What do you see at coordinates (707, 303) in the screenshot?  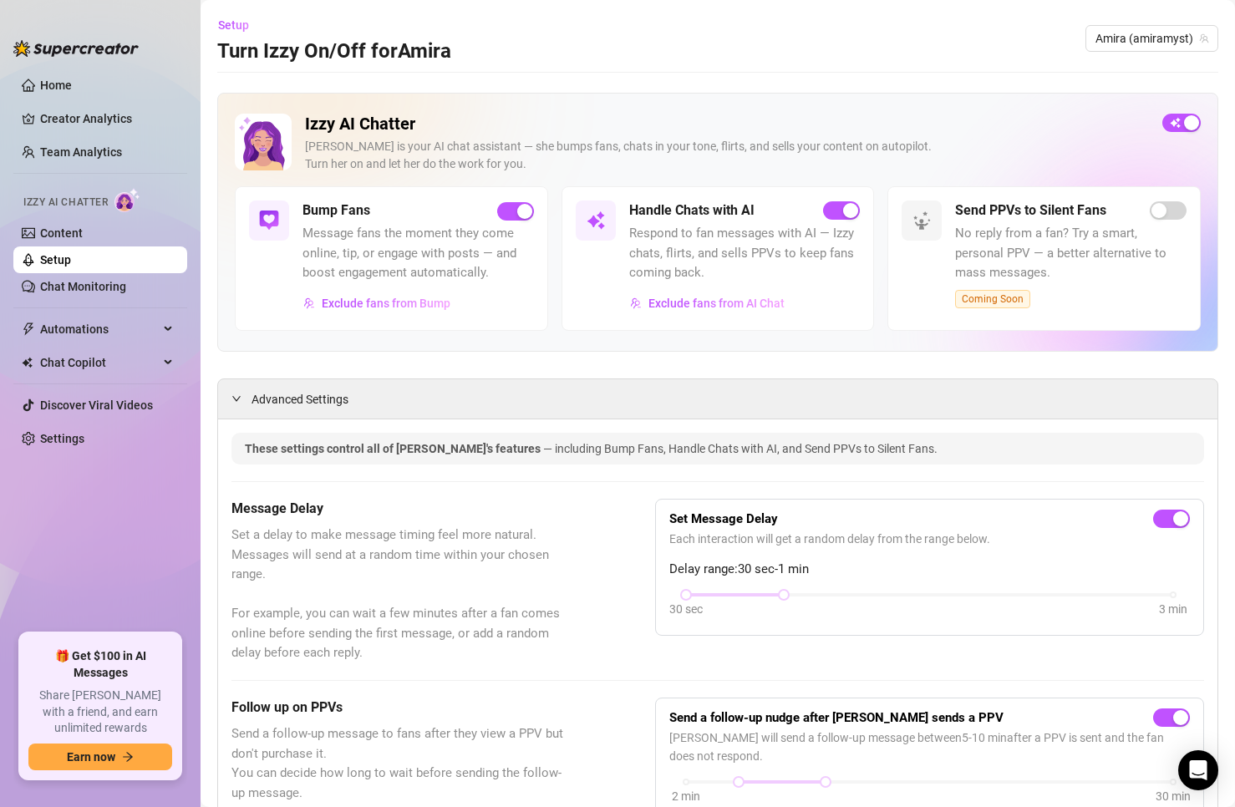 I see `button: Exclude fans from AI Chat` at bounding box center [707, 303].